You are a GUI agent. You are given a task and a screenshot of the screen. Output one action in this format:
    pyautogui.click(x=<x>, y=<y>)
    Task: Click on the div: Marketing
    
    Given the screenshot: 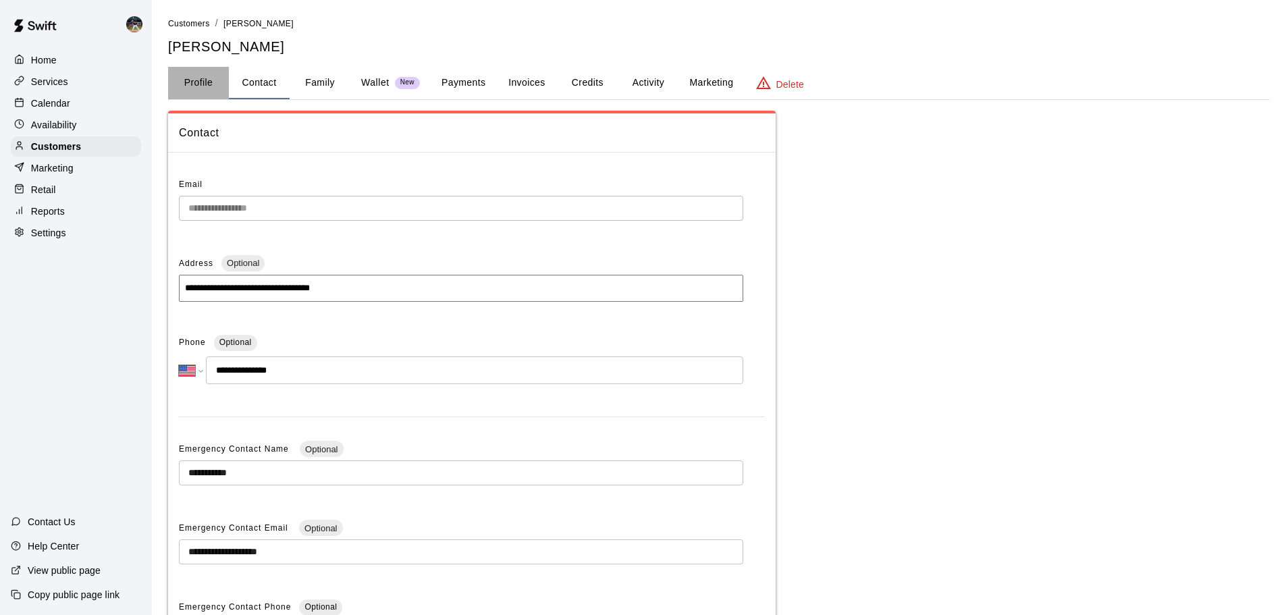 What is the action you would take?
    pyautogui.click(x=76, y=168)
    